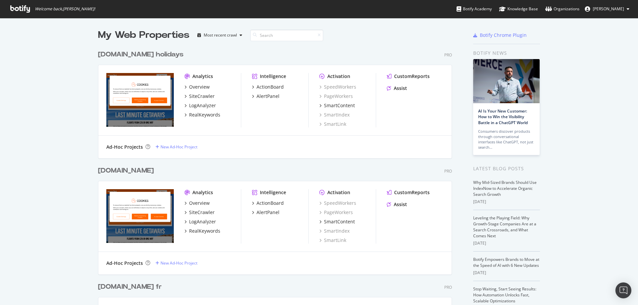 Image resolution: width=638 pixels, height=305 pixels. Describe the element at coordinates (504, 227) in the screenshot. I see `a: Leveling the Playing Field: Why Growth-Stage Companies Are at a Search Crossroads, and What Comes...` at that location.